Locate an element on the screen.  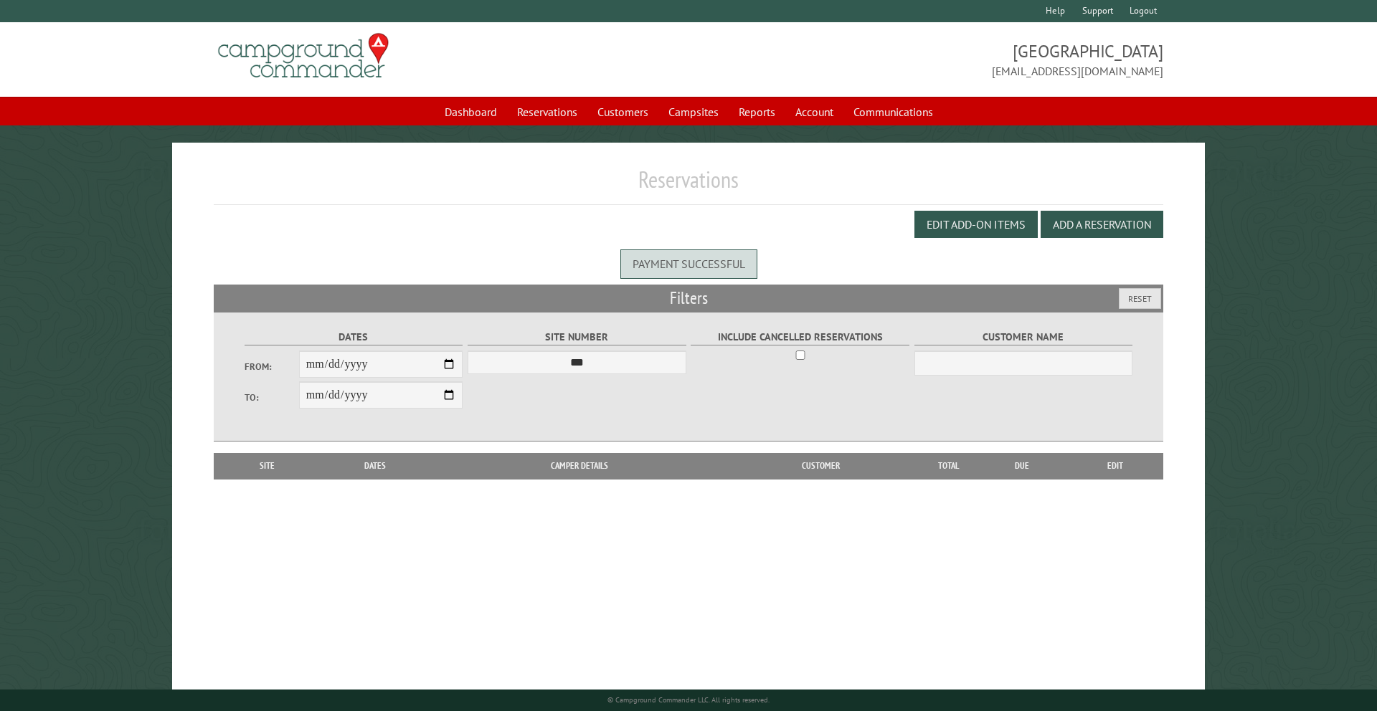
label: Include Cancelled Reservations is located at coordinates (799, 337).